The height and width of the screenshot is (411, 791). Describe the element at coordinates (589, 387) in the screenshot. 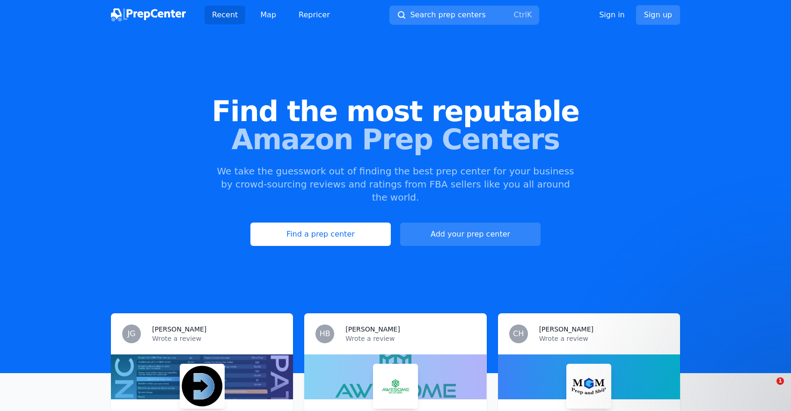

I see `img: MGM Prep and Ship LLC` at that location.